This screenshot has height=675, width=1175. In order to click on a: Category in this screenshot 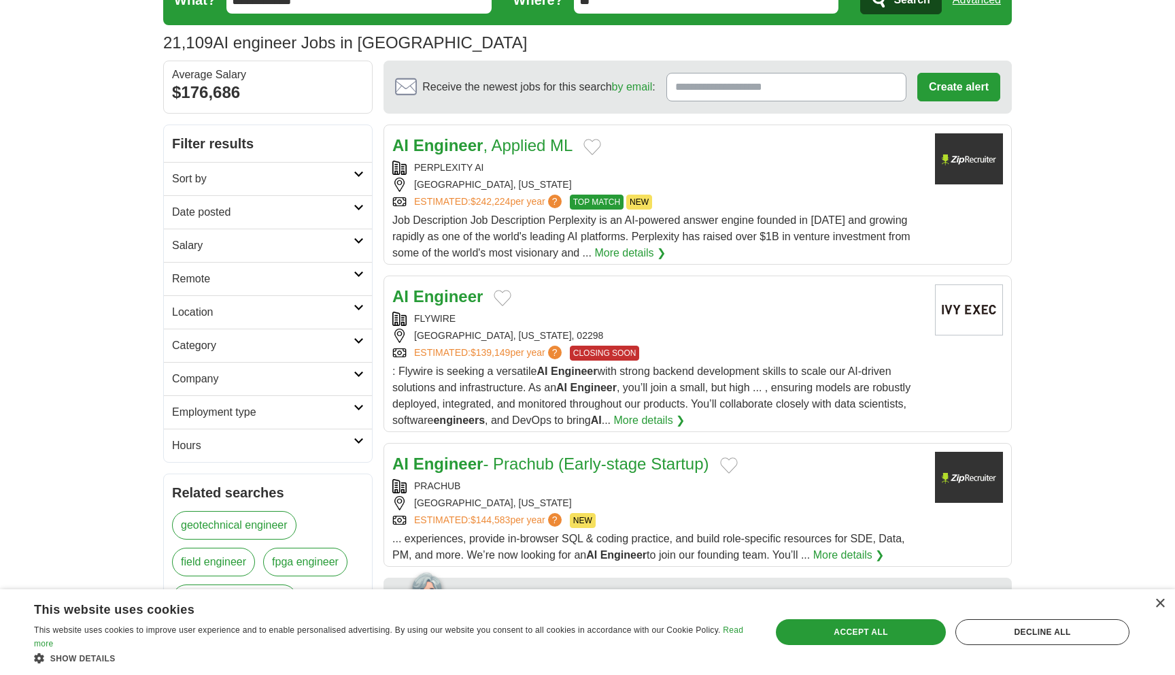, I will do `click(268, 345)`.